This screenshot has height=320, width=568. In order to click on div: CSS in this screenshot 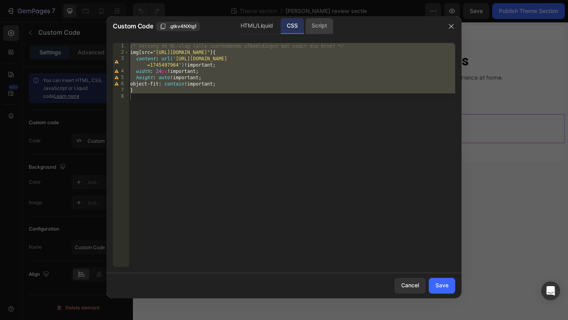, I will do `click(292, 26)`.